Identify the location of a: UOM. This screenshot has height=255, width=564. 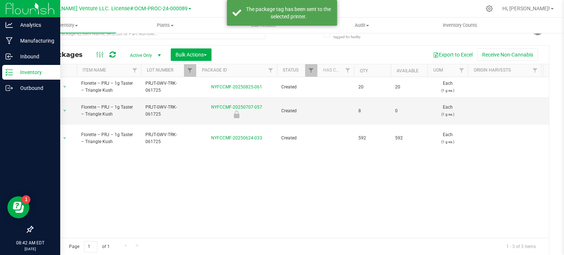
(438, 70).